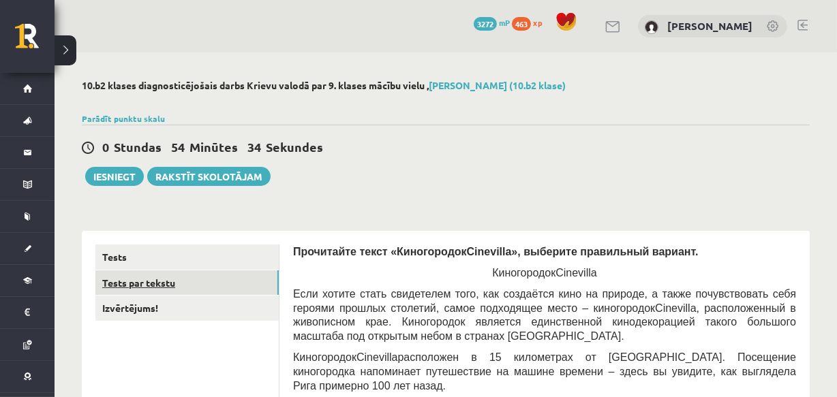  Describe the element at coordinates (652, 27) in the screenshot. I see `img: Amanda Sirmule` at that location.